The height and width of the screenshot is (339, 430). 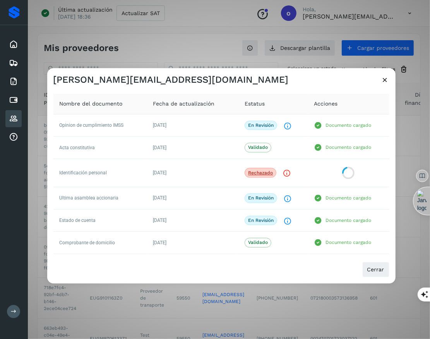 I want to click on div: Embarques, so click(x=14, y=63).